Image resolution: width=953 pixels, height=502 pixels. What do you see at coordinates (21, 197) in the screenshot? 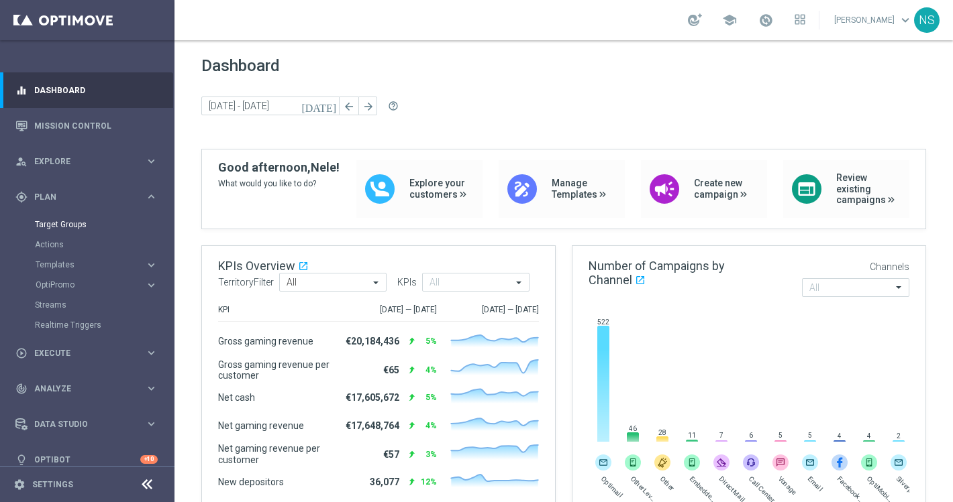
I see `i: gps_fixed` at bounding box center [21, 197].